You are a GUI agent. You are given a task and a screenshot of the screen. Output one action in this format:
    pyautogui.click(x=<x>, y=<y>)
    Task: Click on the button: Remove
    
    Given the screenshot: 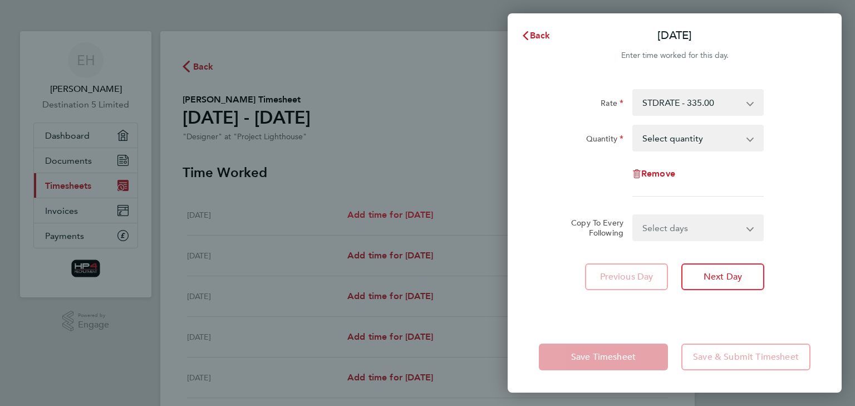 What is the action you would take?
    pyautogui.click(x=654, y=174)
    